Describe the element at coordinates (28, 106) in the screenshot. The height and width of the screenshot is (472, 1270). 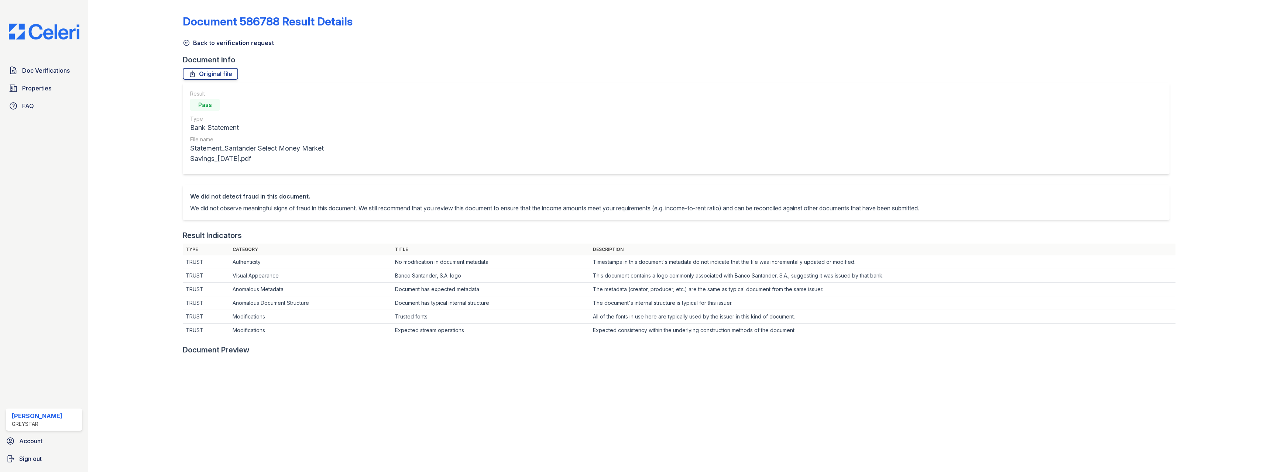
I see `span: FAQ` at that location.